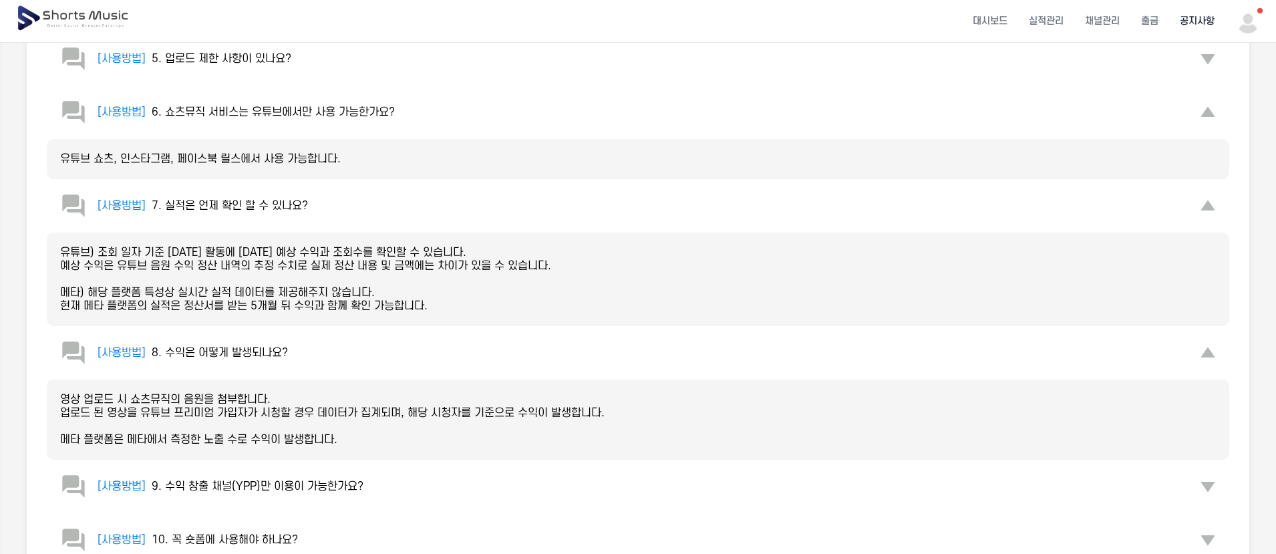  What do you see at coordinates (1248, 21) in the screenshot?
I see `button: 사용자 이미지` at bounding box center [1248, 21].